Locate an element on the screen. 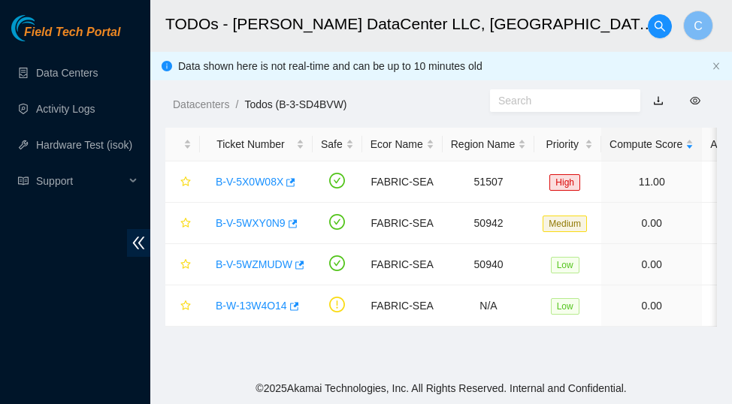 The height and width of the screenshot is (404, 732). a: B-W-13W4O14 is located at coordinates (251, 306).